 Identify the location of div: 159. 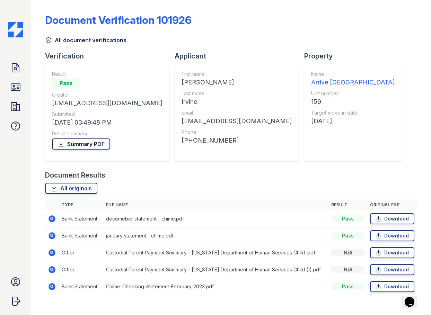
(352, 102).